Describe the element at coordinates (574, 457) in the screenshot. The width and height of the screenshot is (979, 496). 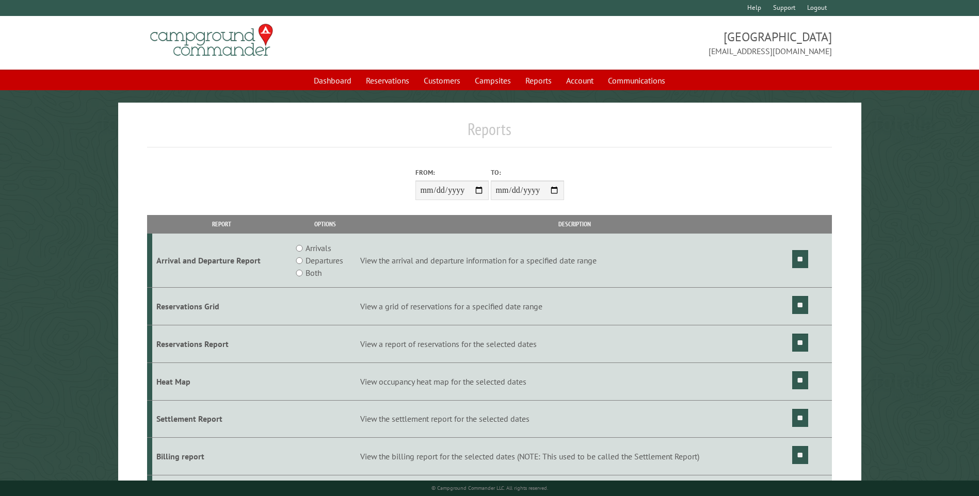
I see `td: View the billing report for the selected dates (NOTE: This used to be called the Settlement Report)` at that location.